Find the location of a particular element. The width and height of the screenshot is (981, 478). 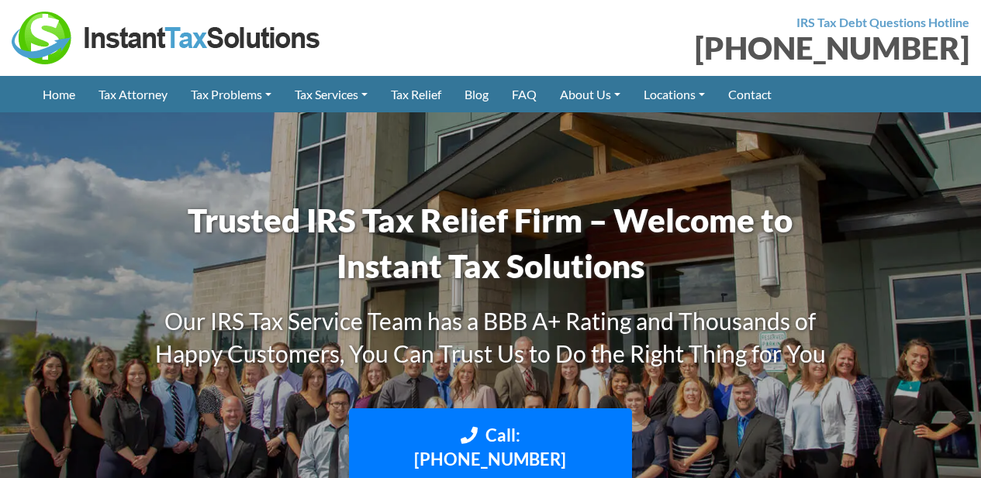

strong: IRS Tax Debt Questions Hotline is located at coordinates (882, 22).